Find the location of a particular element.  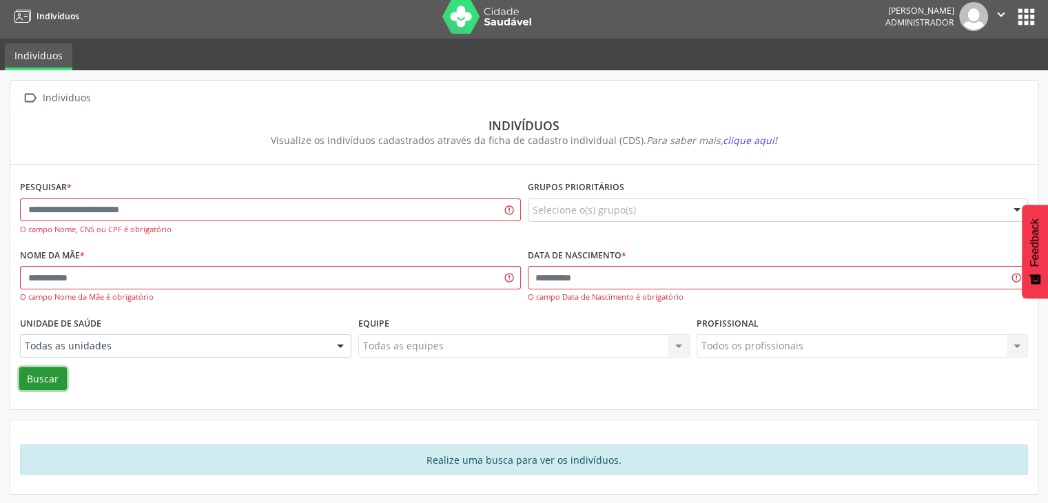

label: Nome da mãe is located at coordinates (52, 256).